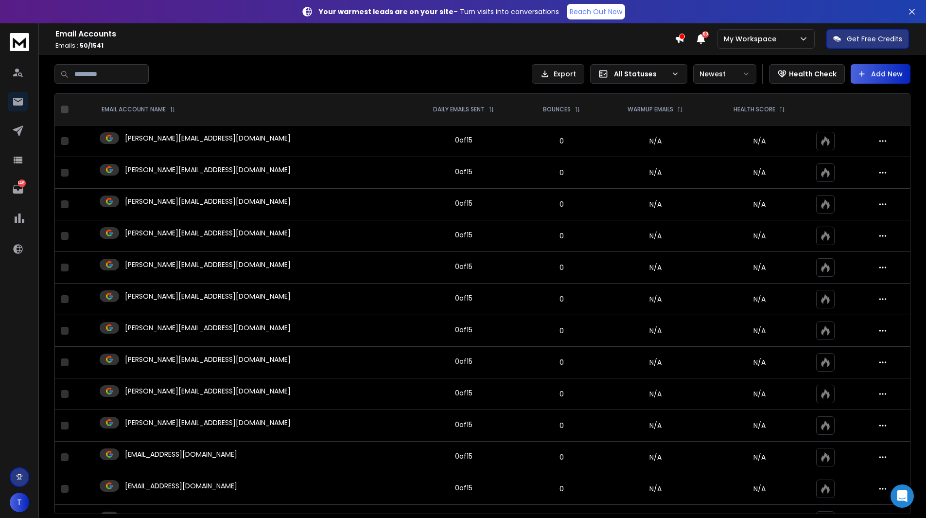 This screenshot has height=518, width=926. What do you see at coordinates (139, 109) in the screenshot?
I see `div: EMAIL ACCOUNT NAME` at bounding box center [139, 109].